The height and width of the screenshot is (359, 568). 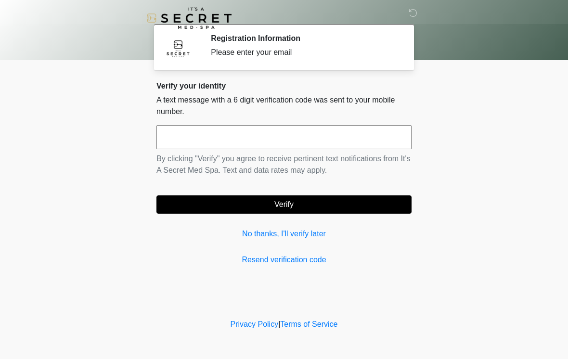 I want to click on div: Please enter your email, so click(x=304, y=53).